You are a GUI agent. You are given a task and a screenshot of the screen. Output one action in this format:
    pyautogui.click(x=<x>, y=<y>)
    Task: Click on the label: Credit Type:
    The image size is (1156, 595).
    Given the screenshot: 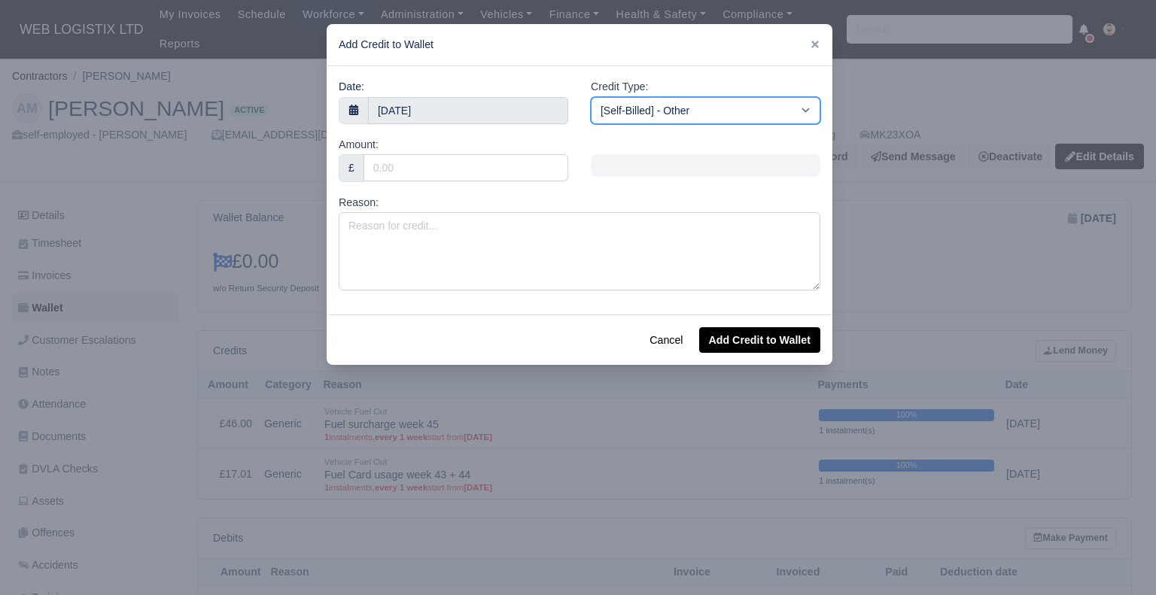 What is the action you would take?
    pyautogui.click(x=620, y=87)
    